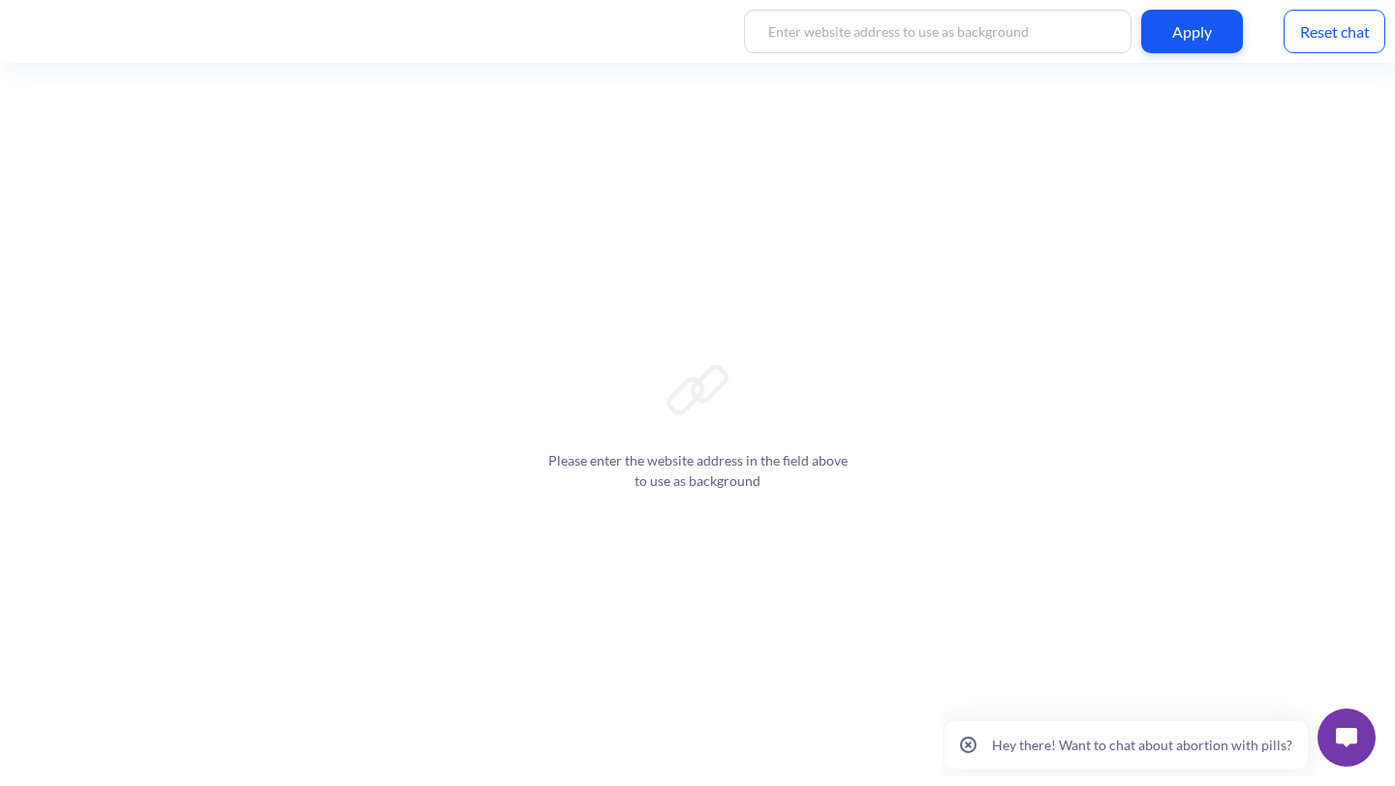 This screenshot has width=1395, height=786. What do you see at coordinates (1191, 31) in the screenshot?
I see `div: Apply` at bounding box center [1191, 31].